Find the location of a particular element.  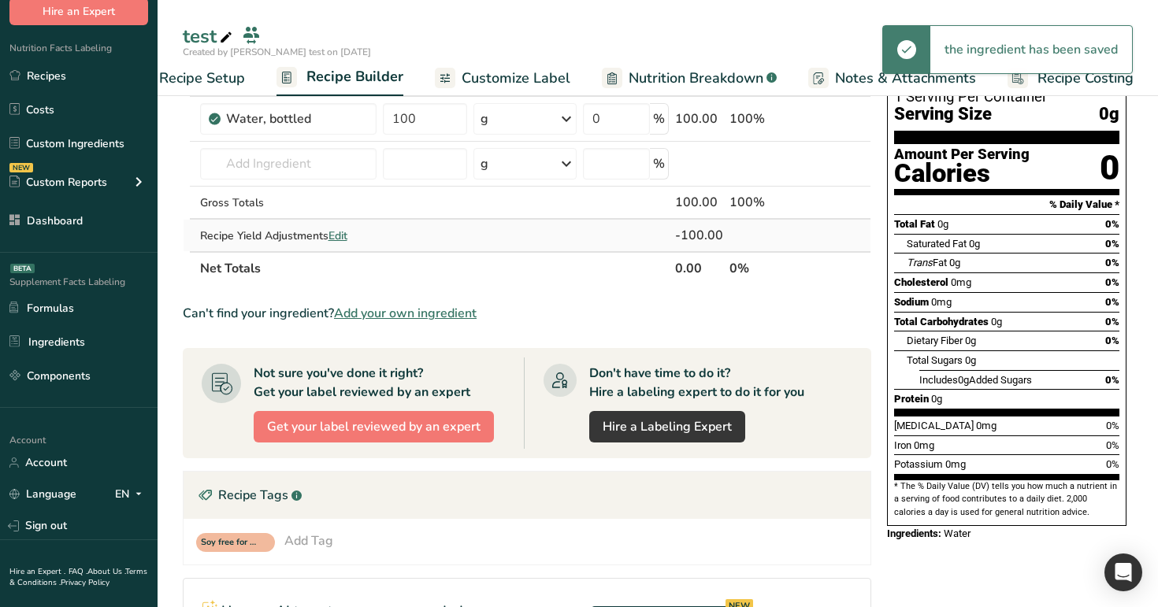

span: Get your label reviewed by an expert is located at coordinates (373, 427).